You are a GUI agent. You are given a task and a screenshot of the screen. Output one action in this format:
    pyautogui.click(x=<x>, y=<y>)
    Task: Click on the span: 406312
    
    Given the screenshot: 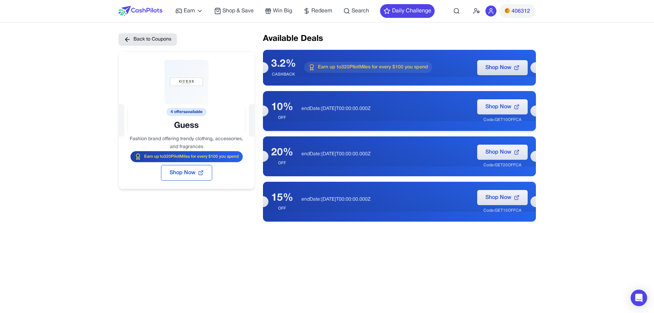 What is the action you would take?
    pyautogui.click(x=521, y=11)
    